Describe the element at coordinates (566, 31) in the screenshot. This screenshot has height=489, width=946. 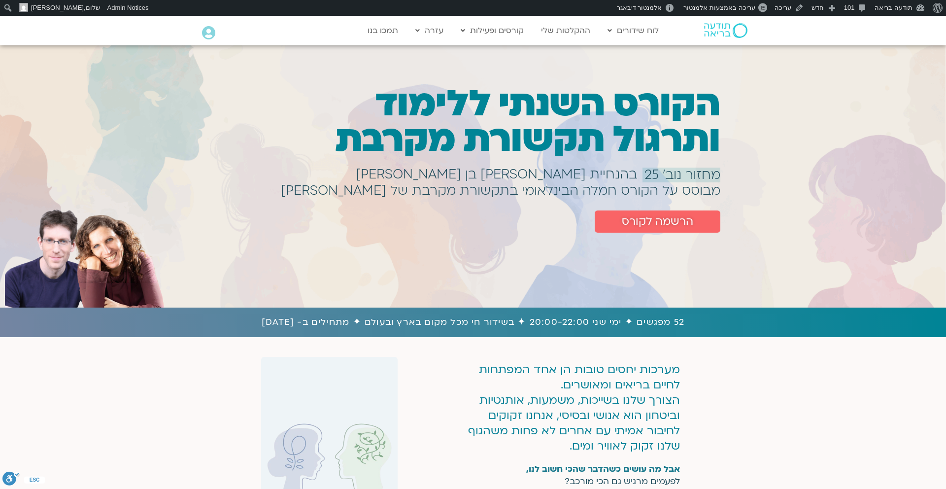
I see `a: ההקלטות שלי` at that location.